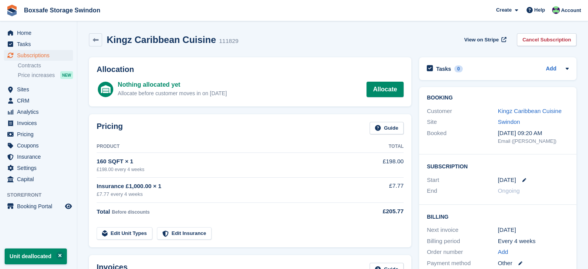  What do you see at coordinates (385, 89) in the screenshot?
I see `a: Allocate` at bounding box center [385, 89].